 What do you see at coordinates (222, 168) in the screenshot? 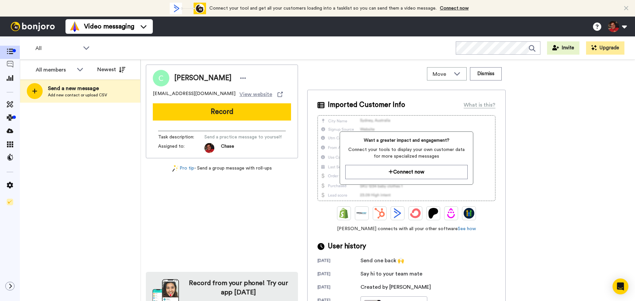
I see `div: - Send a group message with roll-ups` at bounding box center [222, 168].